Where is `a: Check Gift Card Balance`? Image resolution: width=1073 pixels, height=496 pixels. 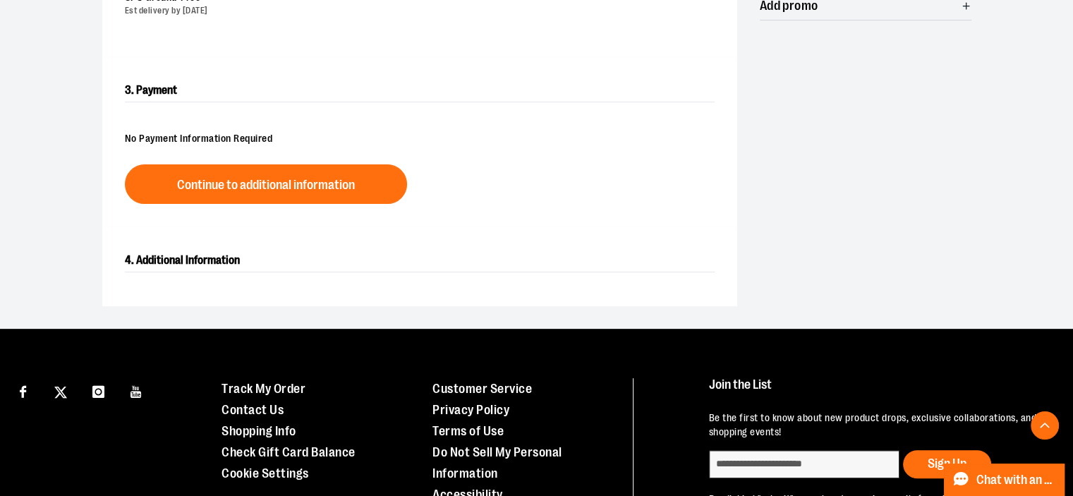
a: Check Gift Card Balance is located at coordinates (289, 452).